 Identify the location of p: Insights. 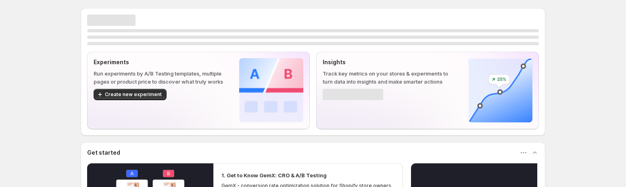
(389, 62).